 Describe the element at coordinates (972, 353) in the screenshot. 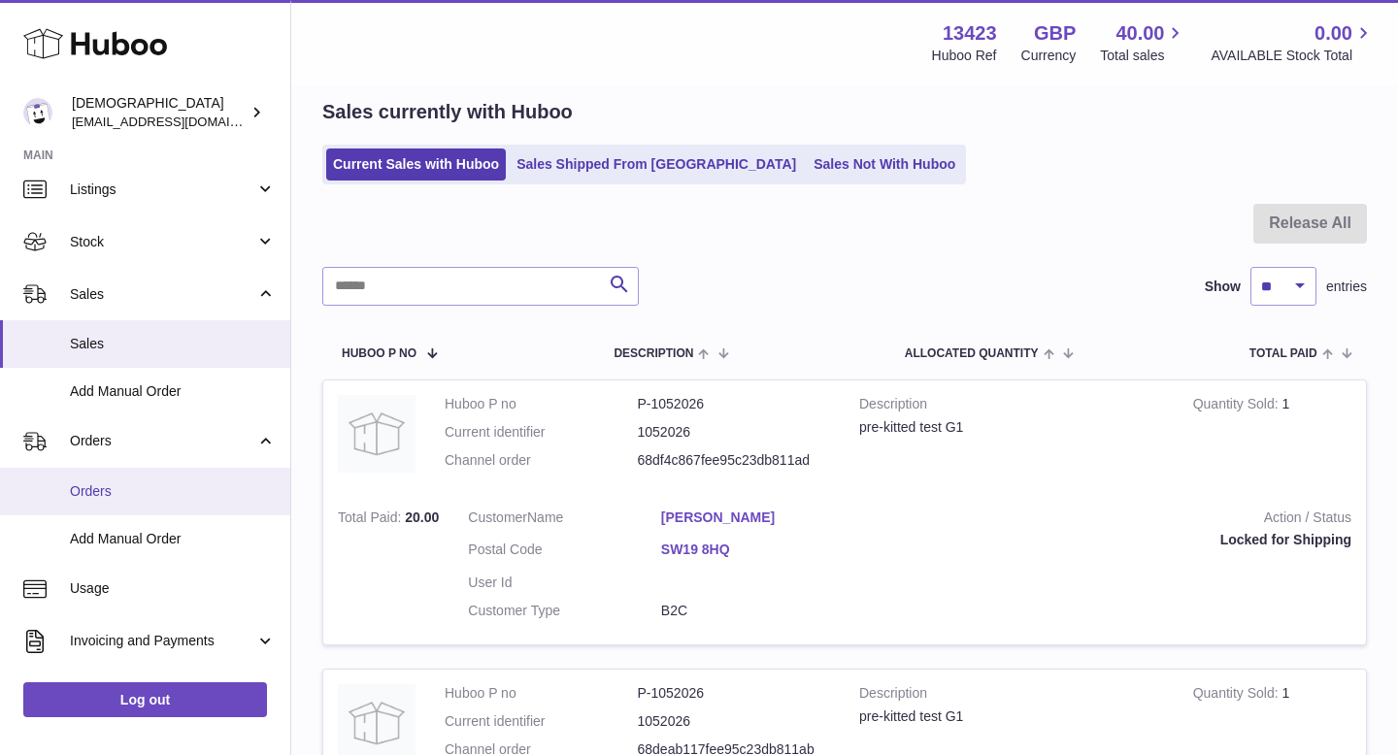

I see `span: ALLOCATED Quantity` at that location.